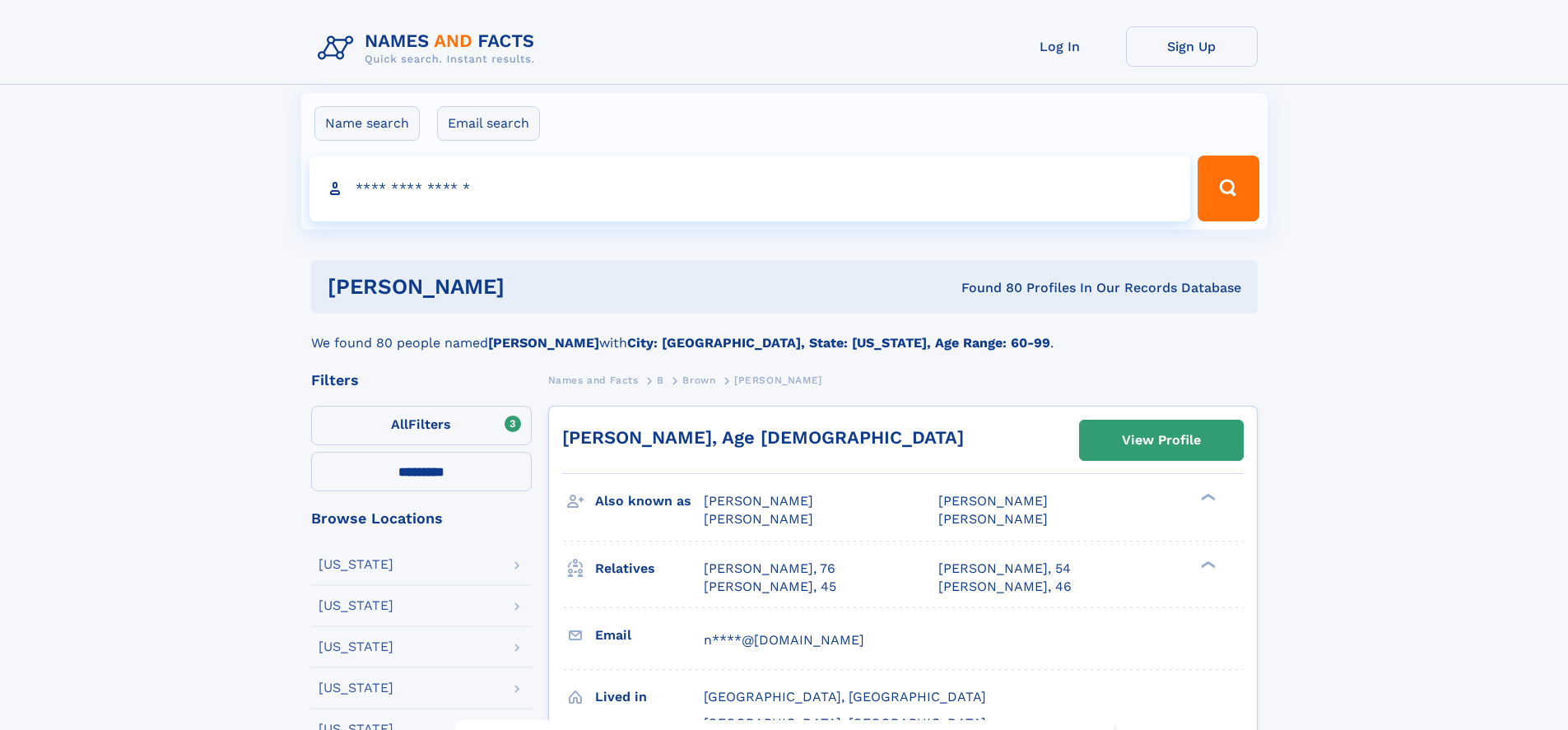 This screenshot has height=730, width=1568. What do you see at coordinates (399, 424) in the screenshot?
I see `span: All` at bounding box center [399, 424].